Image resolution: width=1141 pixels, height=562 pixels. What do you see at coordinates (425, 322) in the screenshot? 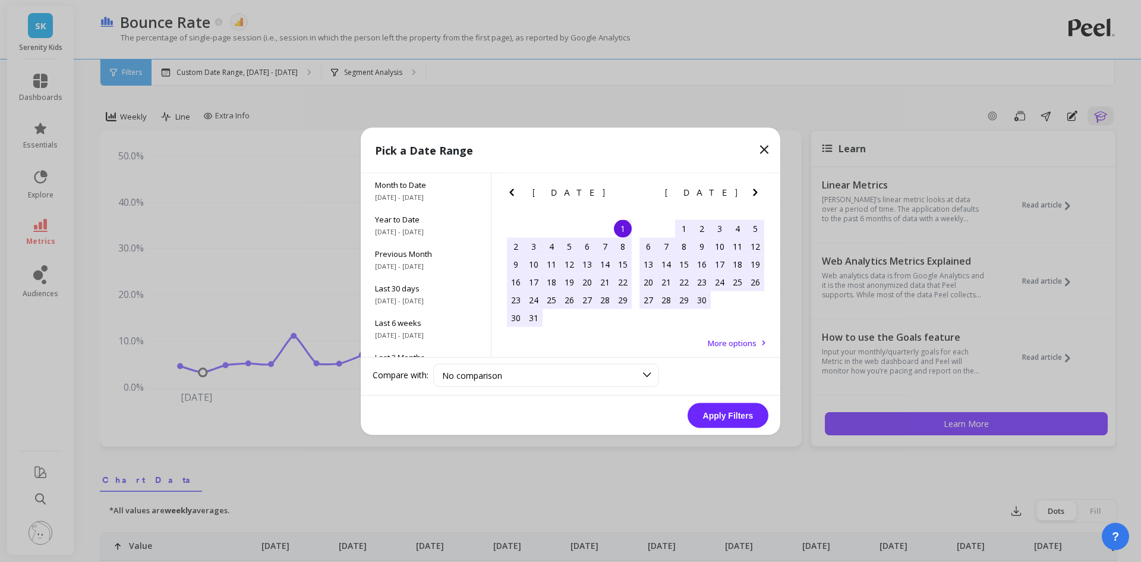
I see `span: Last 6 weeks` at bounding box center [425, 322].